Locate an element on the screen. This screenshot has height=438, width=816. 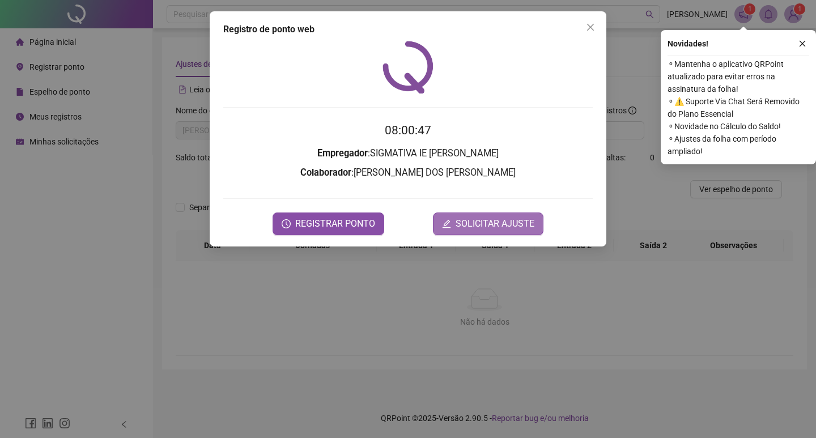
span: ⚬ Mantenha o aplicativo QRPoint atualizado para evitar erros na assinatura da folha! is located at coordinates (739, 77).